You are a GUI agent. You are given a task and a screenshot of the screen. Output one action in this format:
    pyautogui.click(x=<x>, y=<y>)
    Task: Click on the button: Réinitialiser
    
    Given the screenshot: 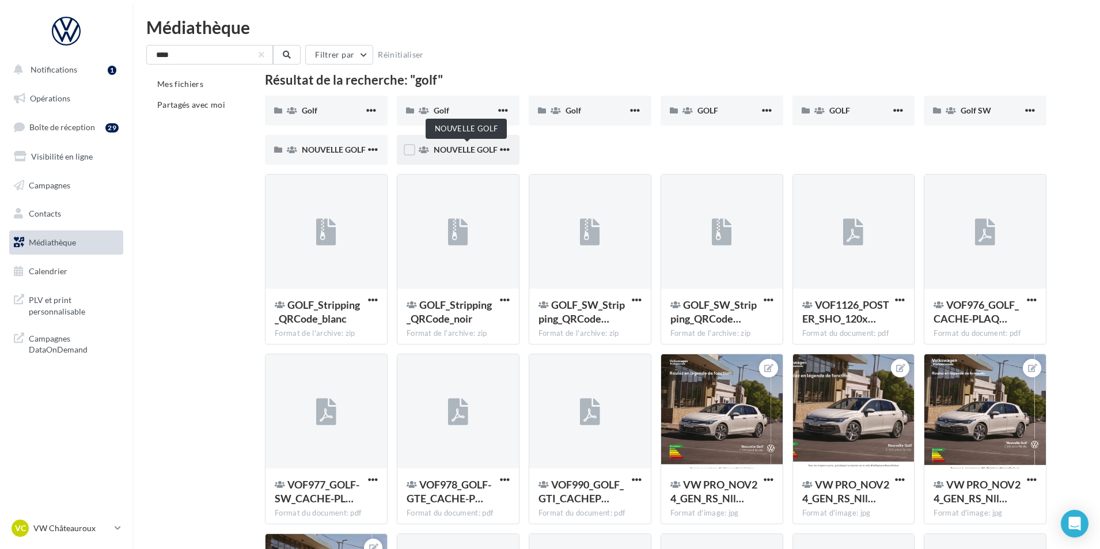 What is the action you would take?
    pyautogui.click(x=401, y=55)
    